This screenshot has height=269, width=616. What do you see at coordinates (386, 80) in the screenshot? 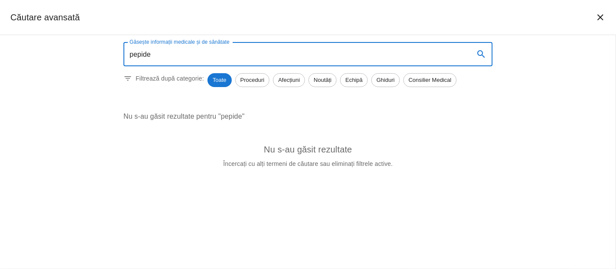
I see `span: Ghiduri` at bounding box center [386, 80].